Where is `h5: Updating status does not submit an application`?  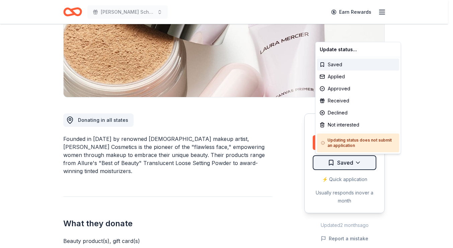
h5: Updating status does not submit an application is located at coordinates (358, 143).